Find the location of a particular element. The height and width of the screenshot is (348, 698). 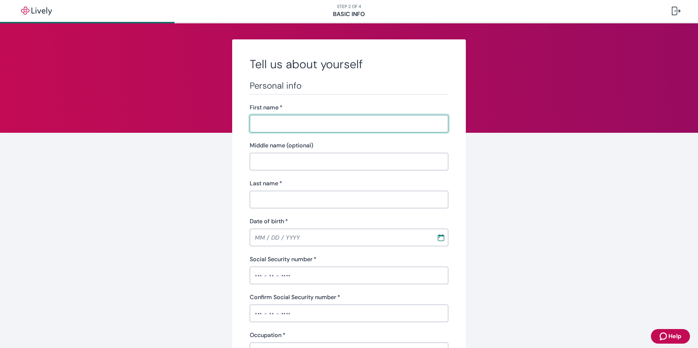

svg: Zendesk support icon is located at coordinates (664, 336).